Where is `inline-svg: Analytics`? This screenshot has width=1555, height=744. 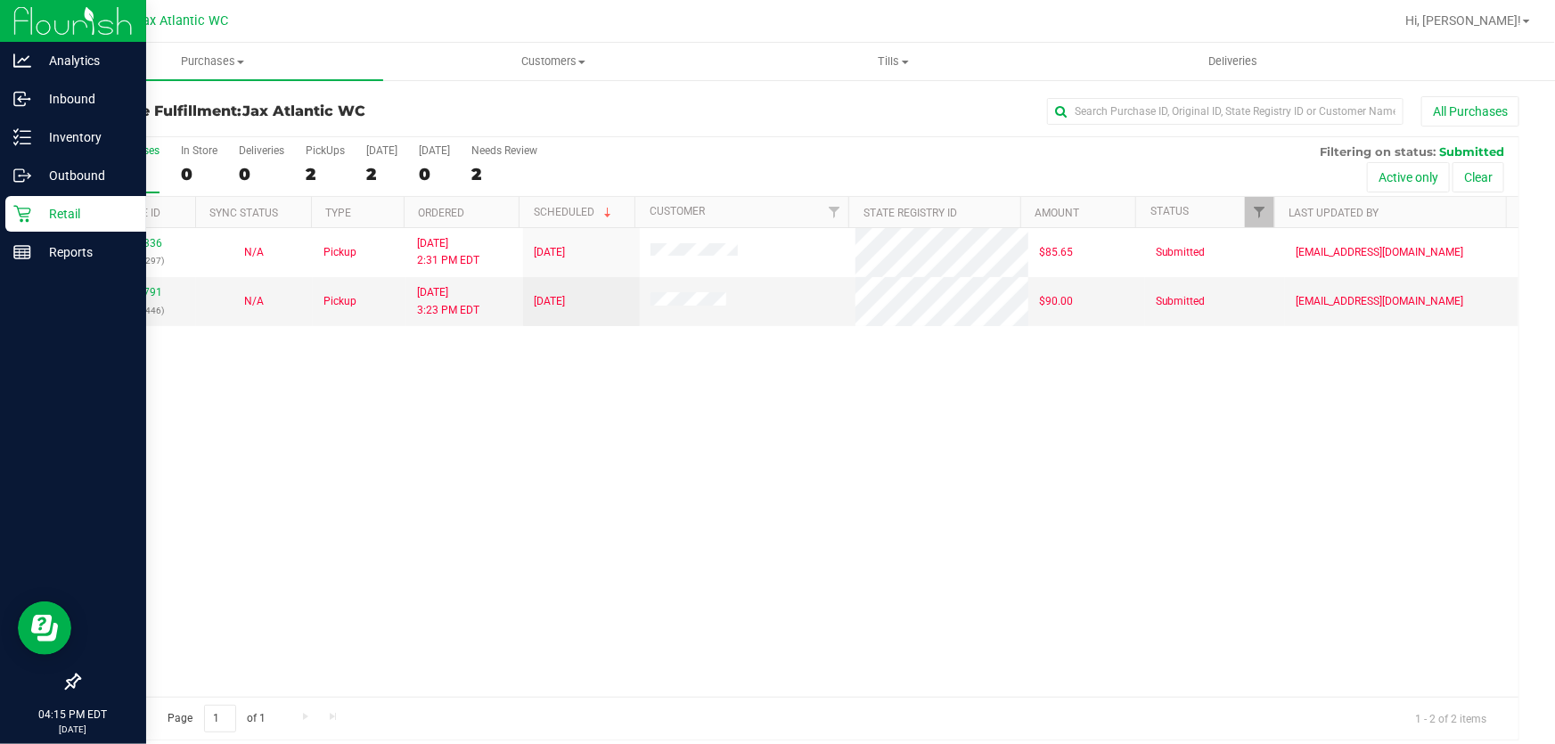 inline-svg: Analytics is located at coordinates (22, 61).